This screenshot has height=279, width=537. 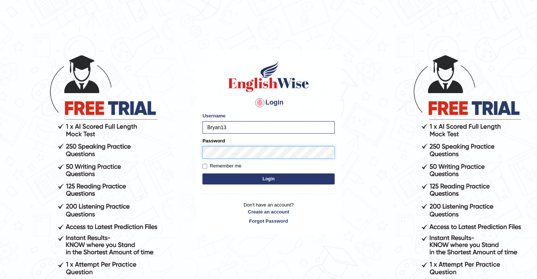 I want to click on p: Don't have an account?, so click(x=269, y=212).